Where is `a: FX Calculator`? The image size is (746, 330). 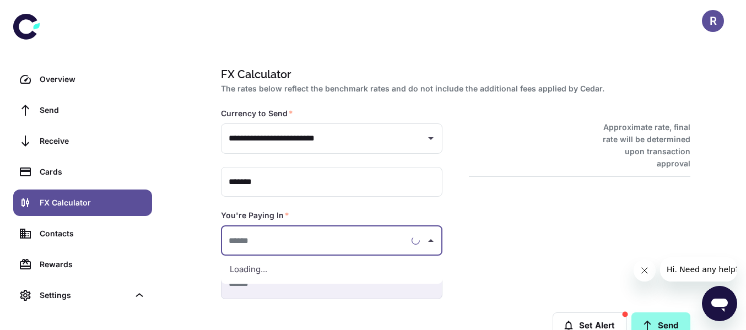 a: FX Calculator is located at coordinates (83, 203).